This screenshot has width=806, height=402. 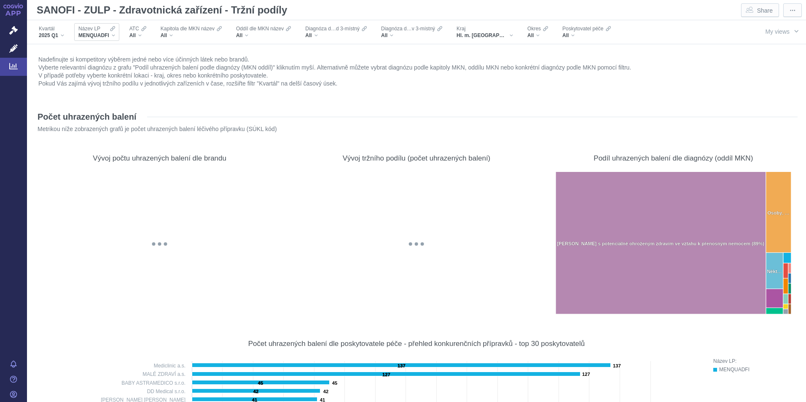 I want to click on div: Název LPMENQUADFI, so click(x=97, y=32).